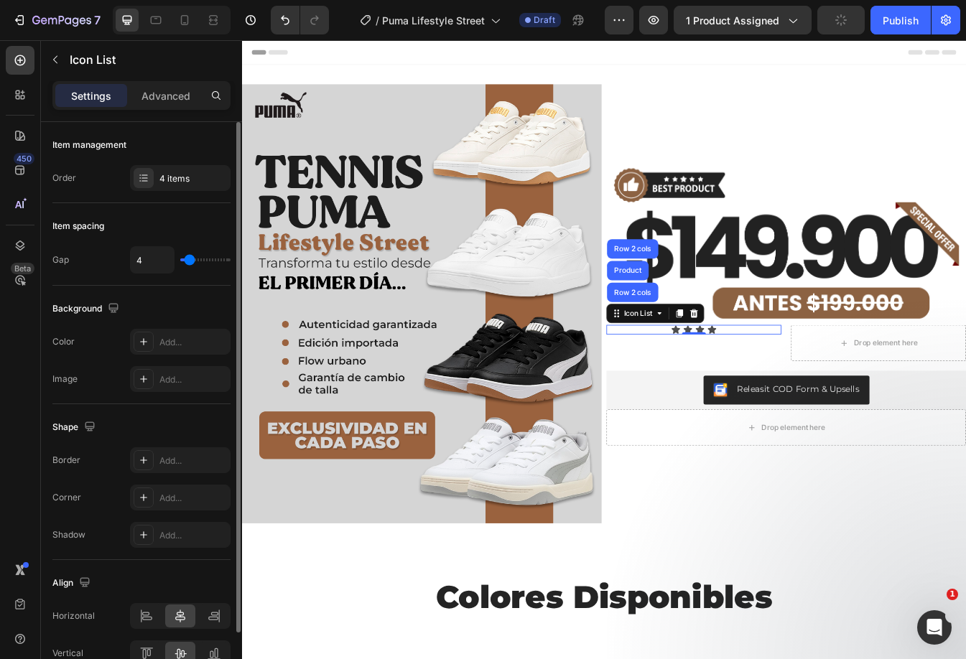 The height and width of the screenshot is (659, 966). What do you see at coordinates (569, 416) in the screenshot?
I see `img: CKKYs5695_ICEAE=.webp` at bounding box center [569, 416].